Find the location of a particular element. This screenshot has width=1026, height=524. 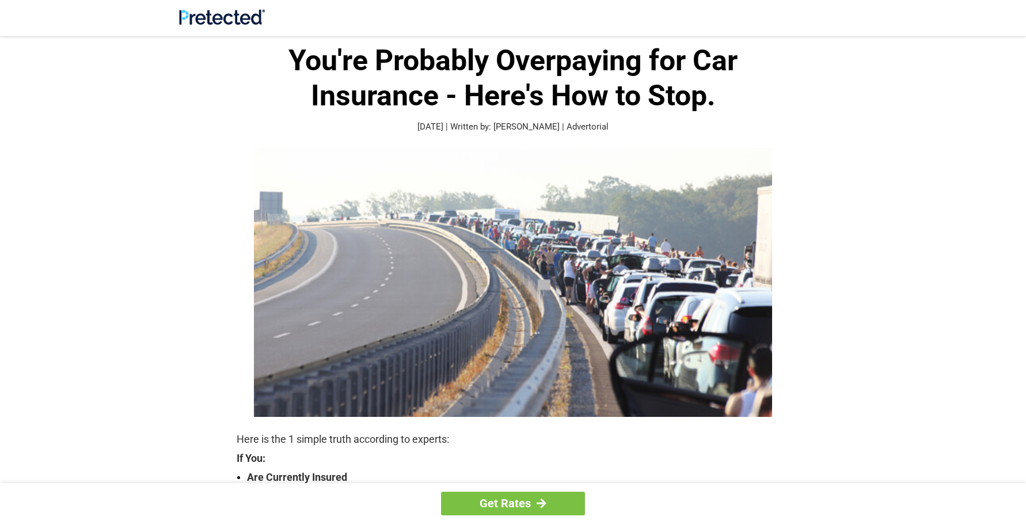

p: Here is the 1 simple truth according to experts: is located at coordinates (513, 439).